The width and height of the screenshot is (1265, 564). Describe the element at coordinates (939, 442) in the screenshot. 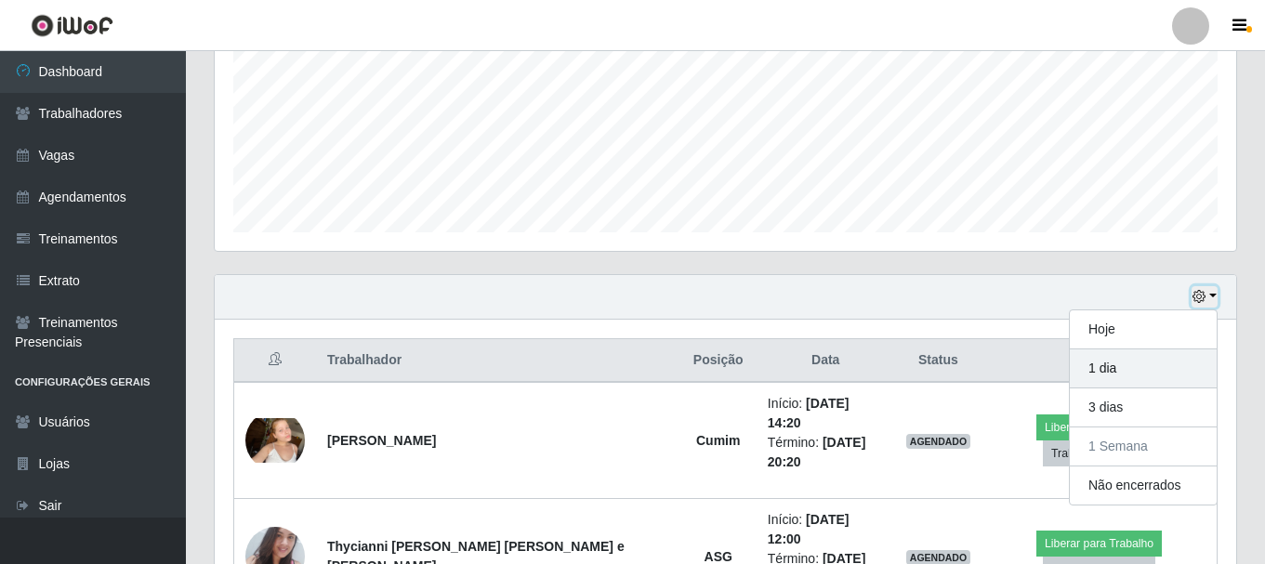

I see `span: AGENDADO` at that location.